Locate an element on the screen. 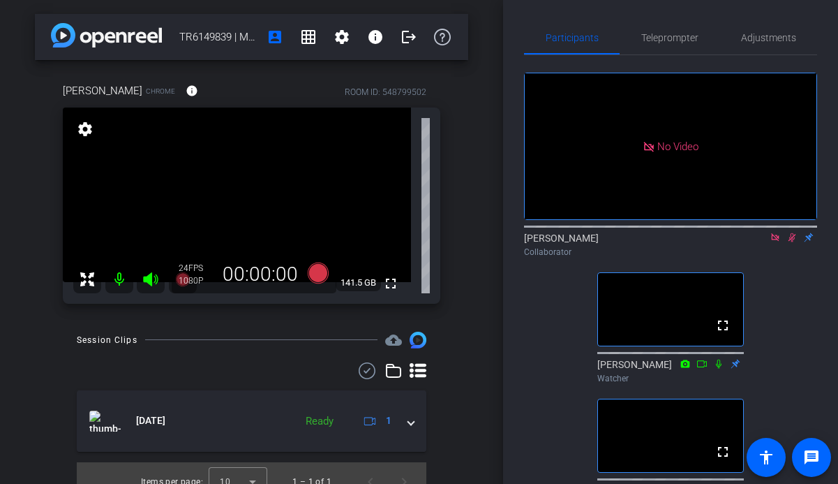 The image size is (838, 484). div: 1080P is located at coordinates (196, 280).